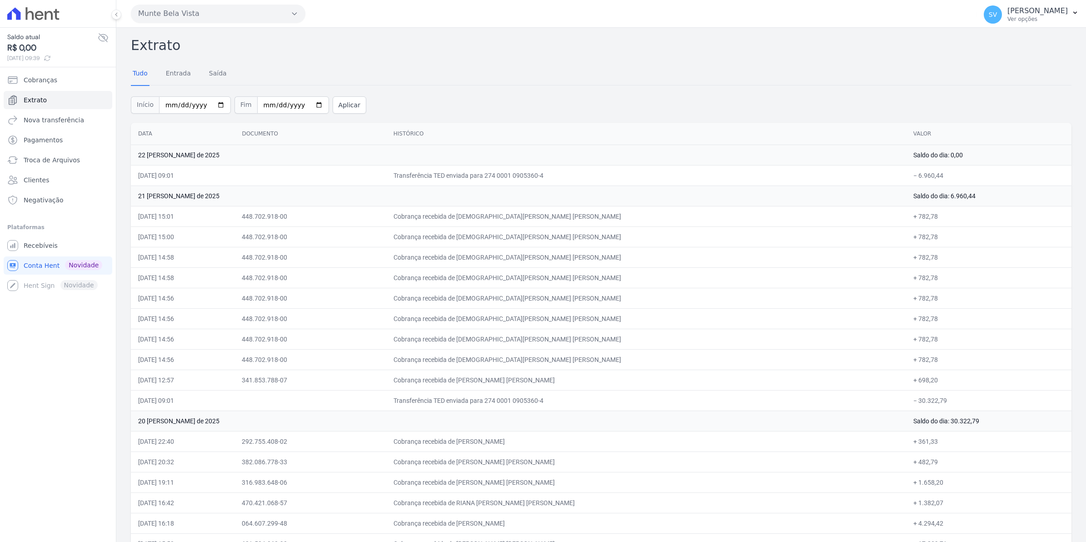 This screenshot has width=1086, height=542. Describe the element at coordinates (989, 523) in the screenshot. I see `td: + 4.294,42` at that location.